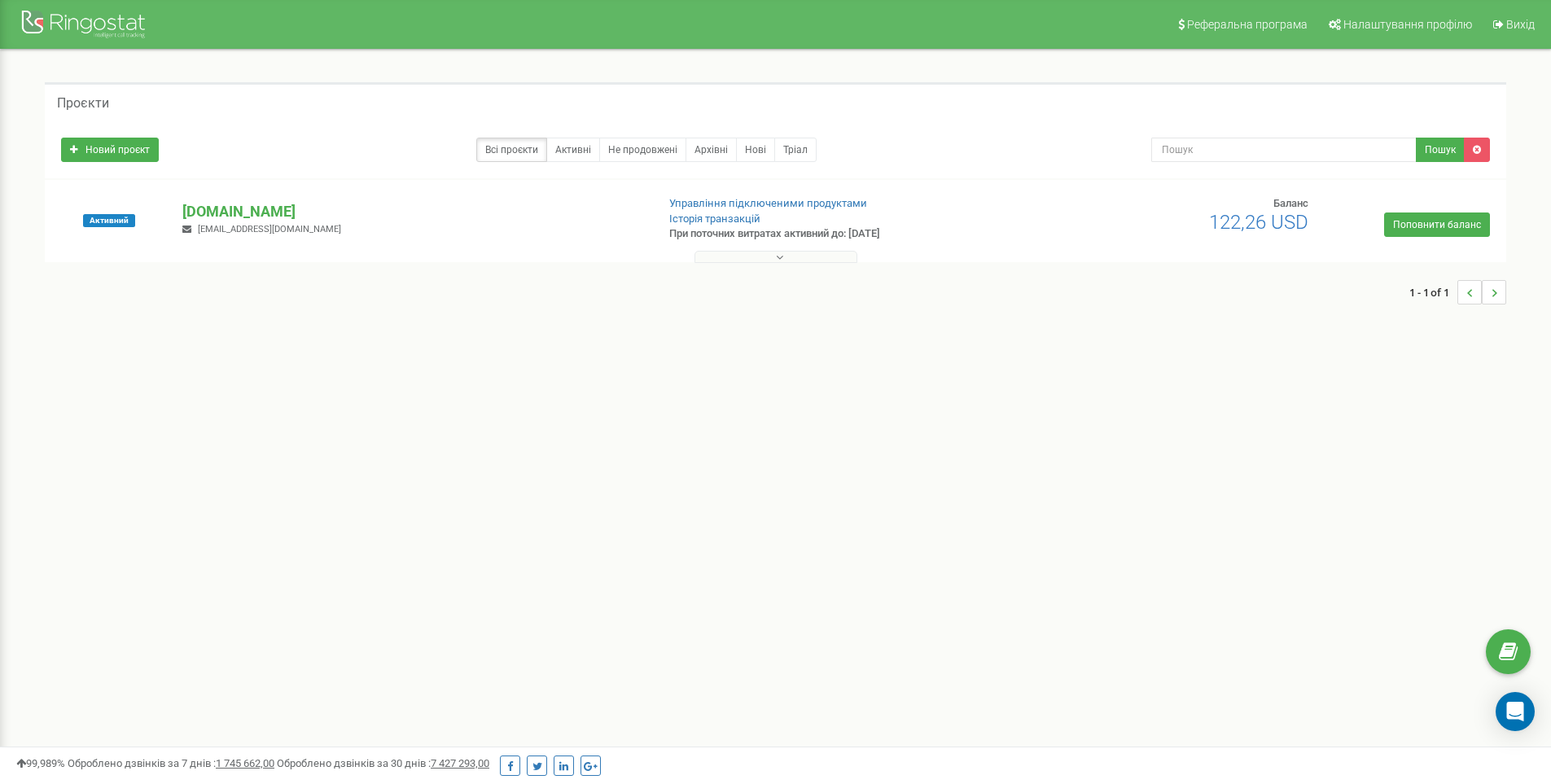 The height and width of the screenshot is (784, 1551). What do you see at coordinates (711, 149) in the screenshot?
I see `a: Архівні` at bounding box center [711, 149].